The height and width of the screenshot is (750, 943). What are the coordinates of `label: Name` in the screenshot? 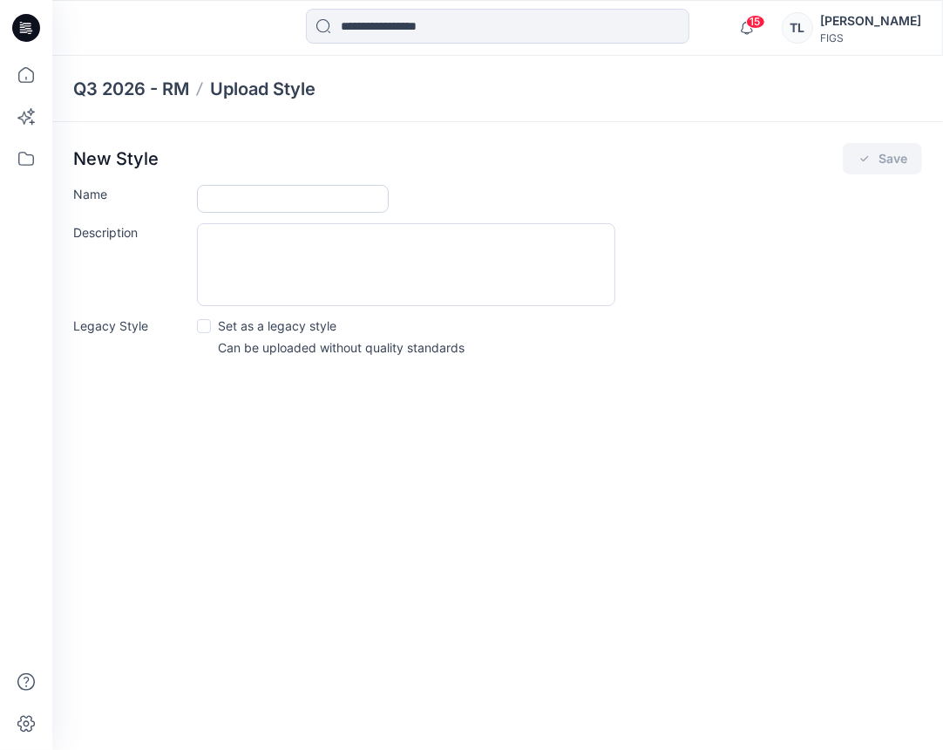 It's located at (130, 194).